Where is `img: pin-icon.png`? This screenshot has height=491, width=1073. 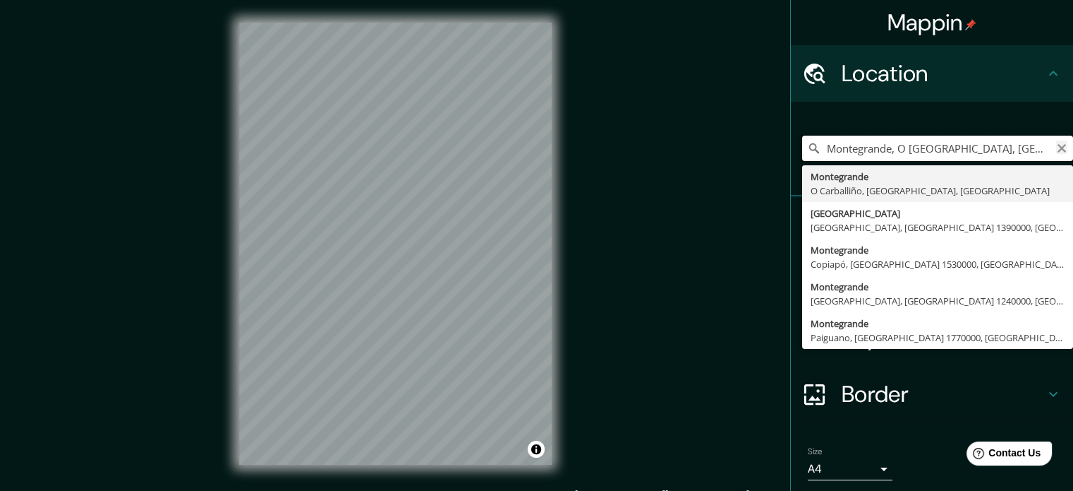 img: pin-icon.png is located at coordinates (971, 25).